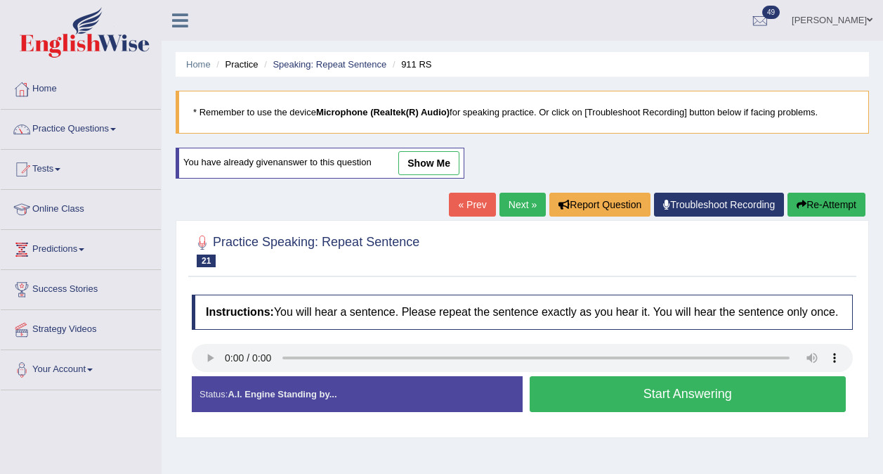  What do you see at coordinates (81, 327) in the screenshot?
I see `a: Strategy Videos` at bounding box center [81, 327].